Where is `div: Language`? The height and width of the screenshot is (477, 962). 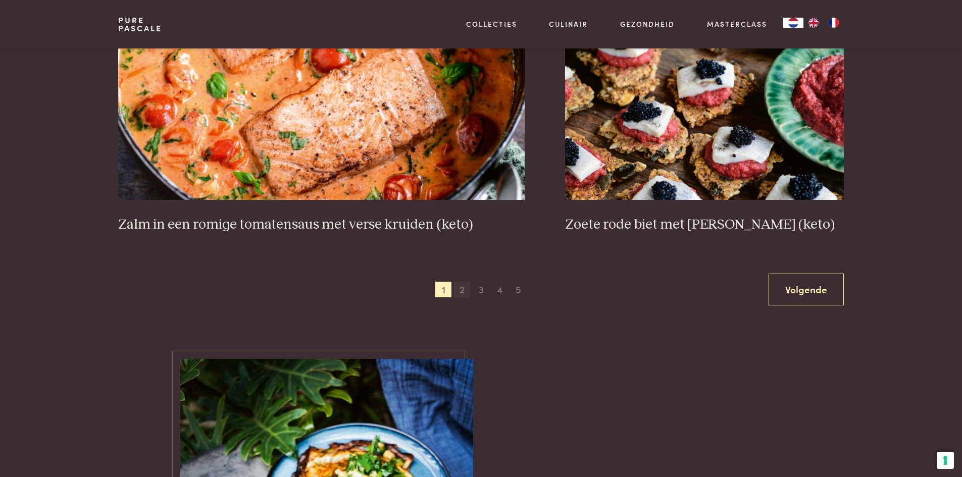 div: Language is located at coordinates (793, 23).